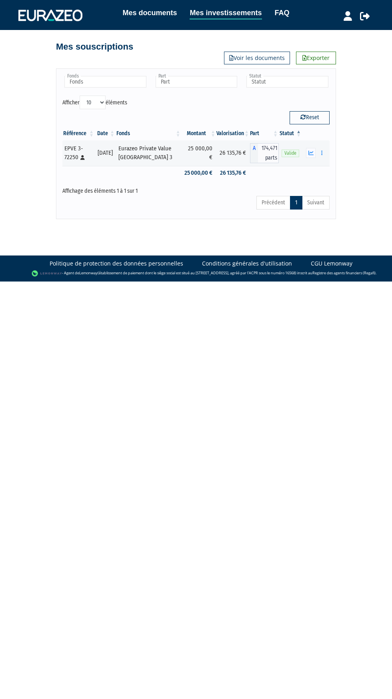 The height and width of the screenshot is (699, 392). What do you see at coordinates (331, 263) in the screenshot?
I see `a: CGU Lemonway` at bounding box center [331, 263].